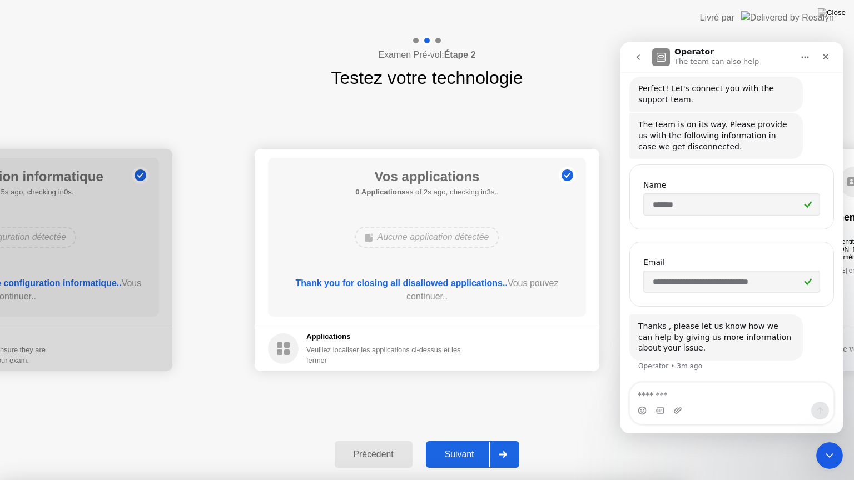  What do you see at coordinates (380, 192) in the screenshot?
I see `b: 0 Applications` at bounding box center [380, 192].